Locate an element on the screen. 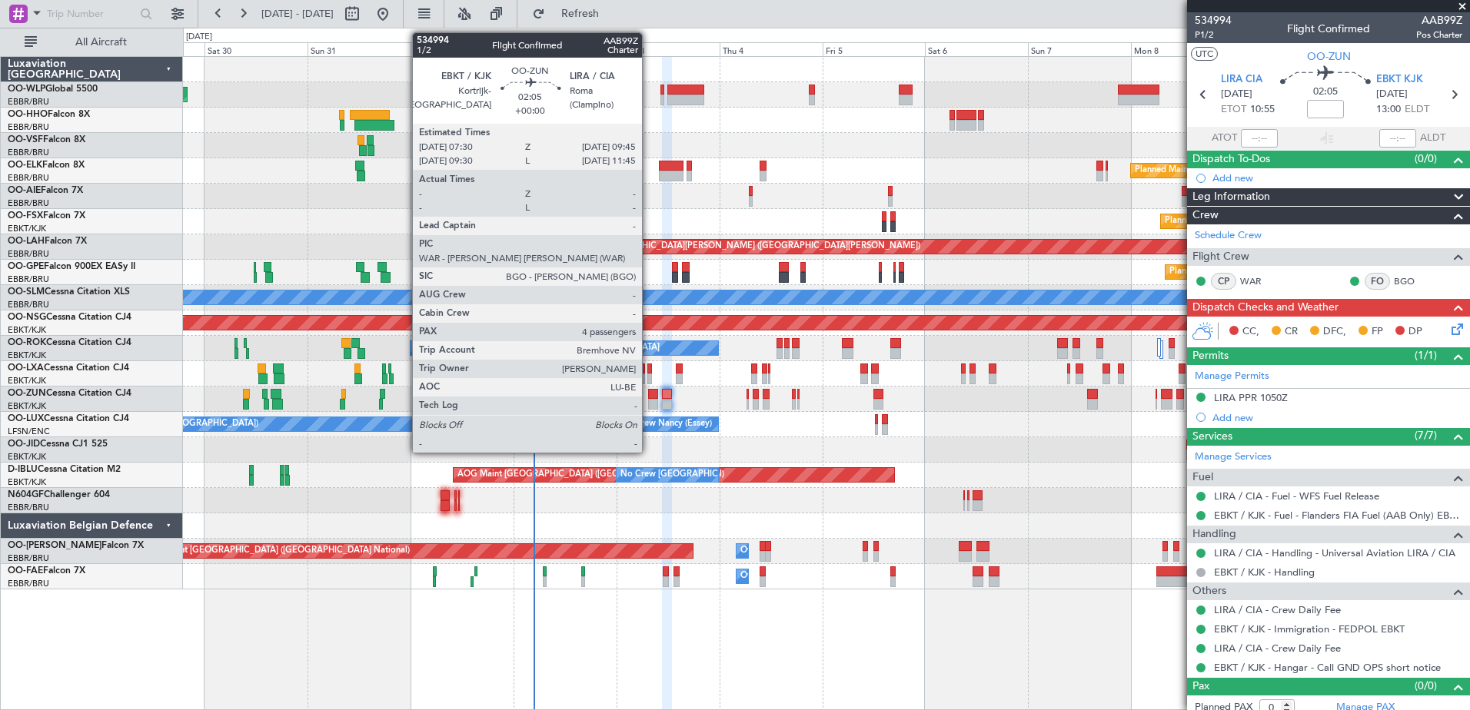  span: OO-HHO is located at coordinates (28, 115).